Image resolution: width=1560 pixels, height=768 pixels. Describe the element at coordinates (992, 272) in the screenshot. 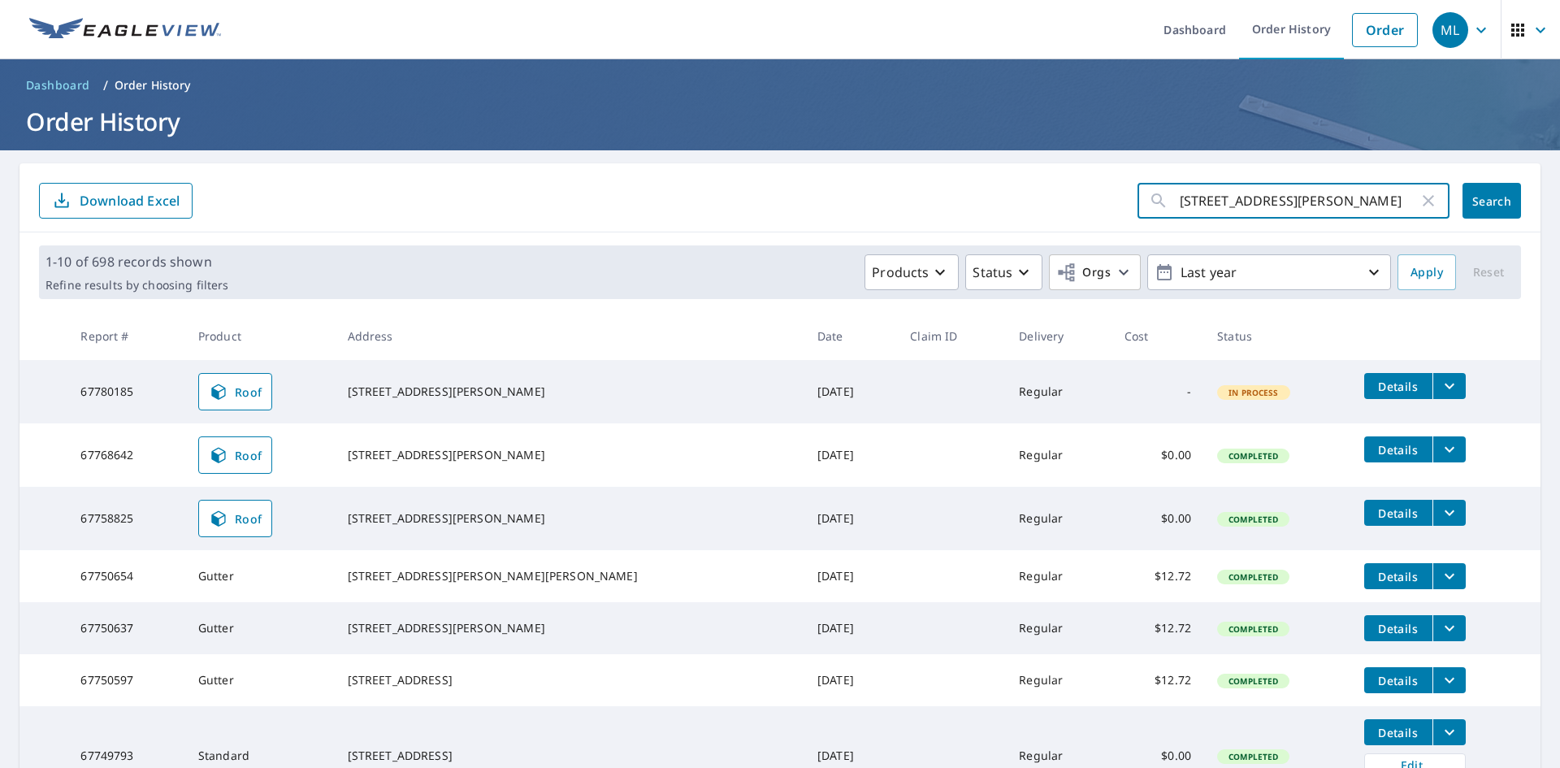

I see `p: Status` at that location.